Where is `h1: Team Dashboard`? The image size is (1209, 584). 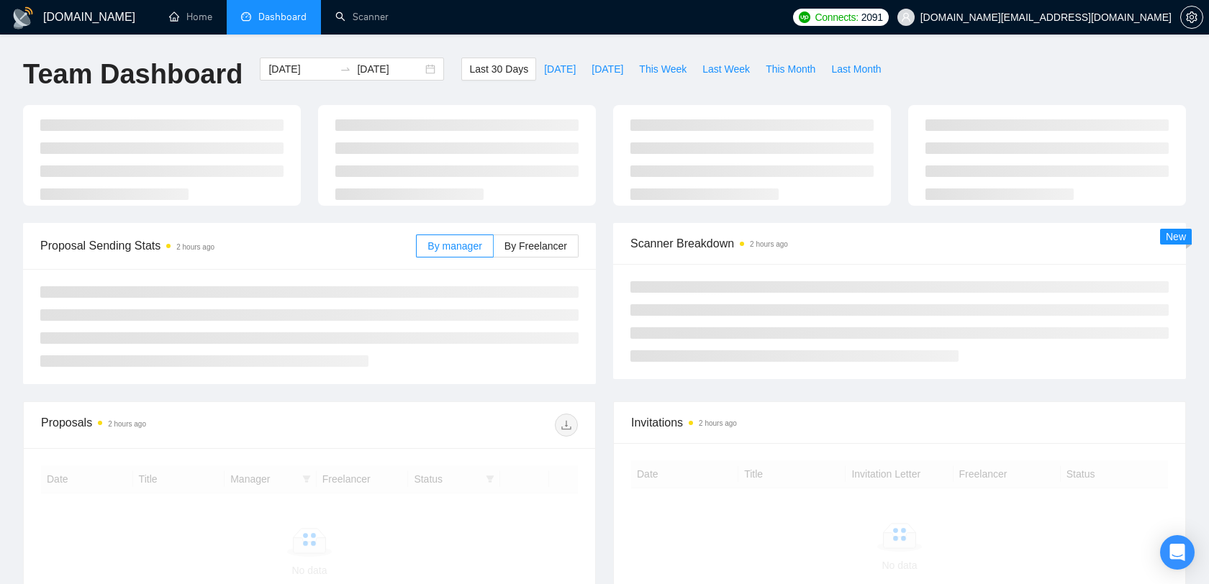
h1: Team Dashboard is located at coordinates (132, 74).